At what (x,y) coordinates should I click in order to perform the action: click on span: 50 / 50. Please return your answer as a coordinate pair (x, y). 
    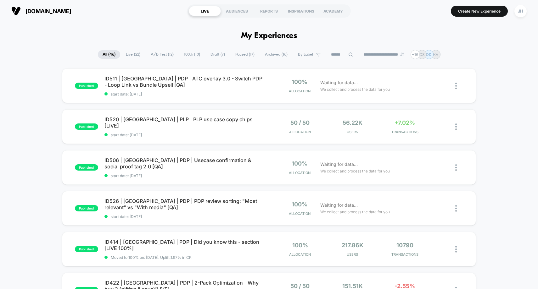
    Looking at the image, I should click on (300, 123).